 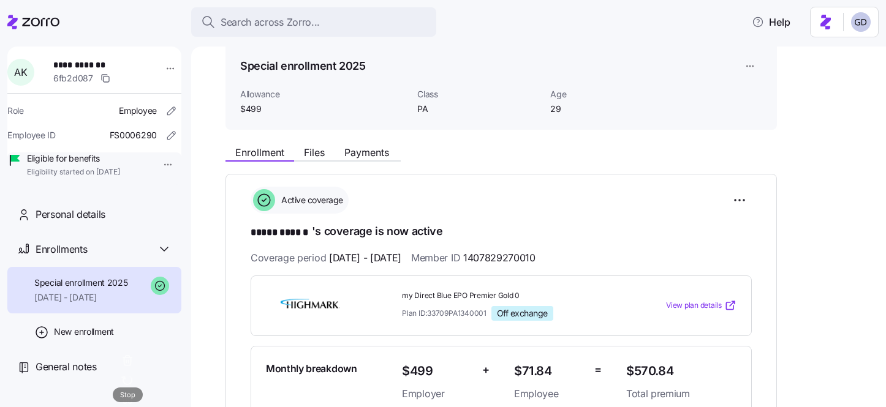 I want to click on span: Help, so click(x=771, y=22).